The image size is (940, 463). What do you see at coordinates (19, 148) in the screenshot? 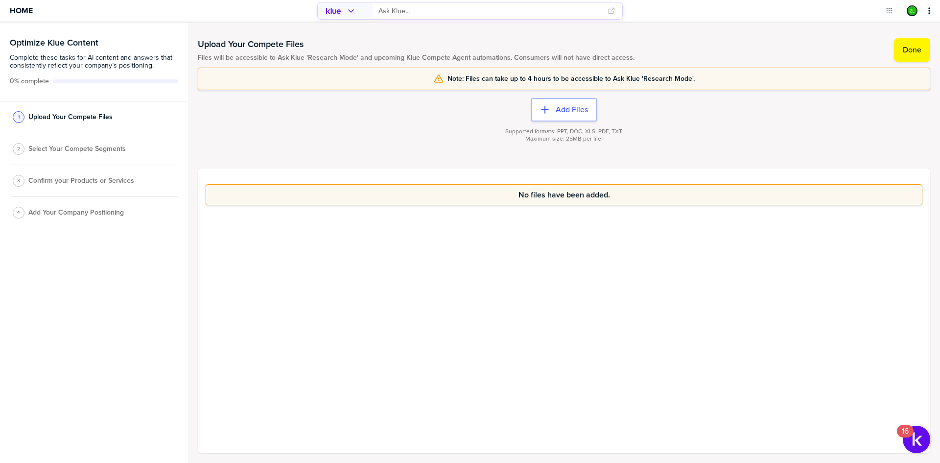
I see `span: 2` at bounding box center [19, 148].